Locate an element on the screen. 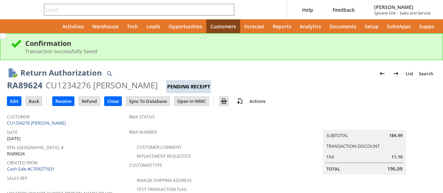  span: Customers is located at coordinates (223, 26).